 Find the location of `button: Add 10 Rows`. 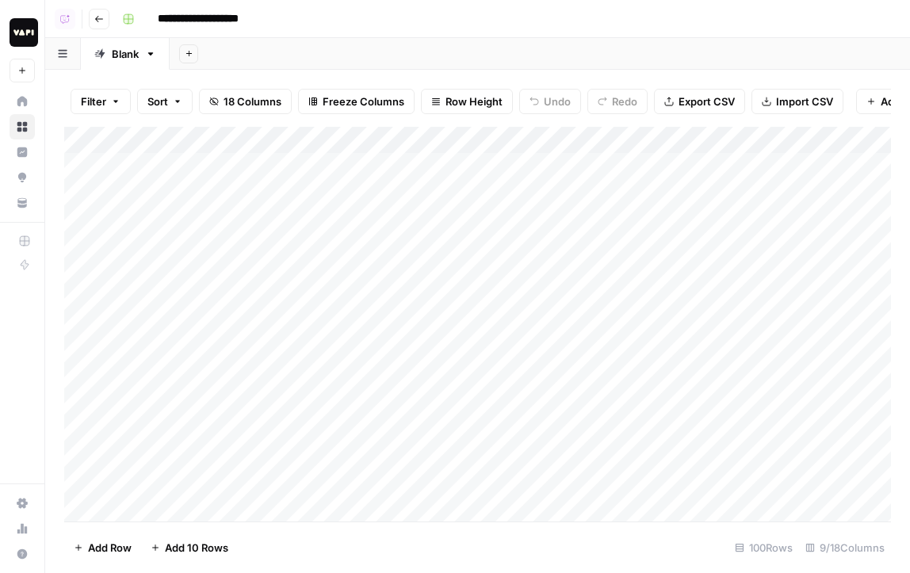

button: Add 10 Rows is located at coordinates (189, 548).